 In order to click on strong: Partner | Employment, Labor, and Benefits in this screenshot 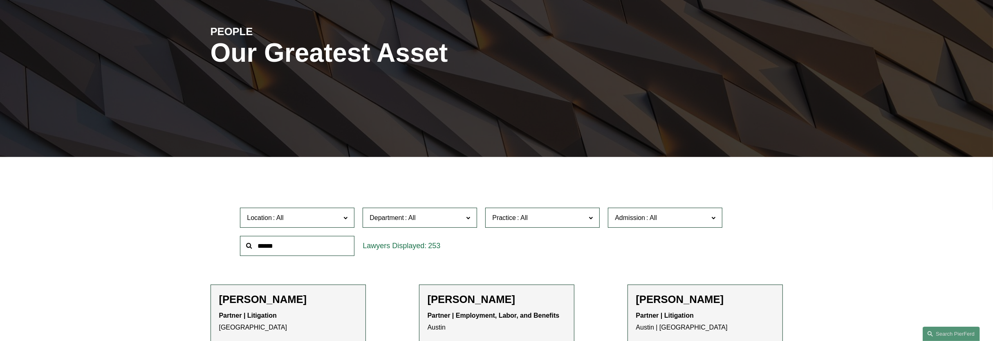, I will do `click(493, 315)`.